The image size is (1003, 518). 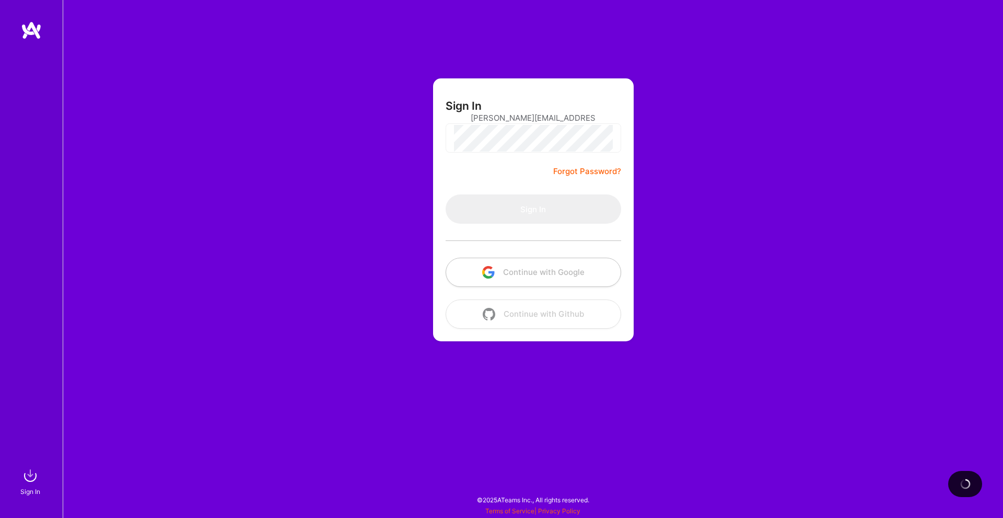 What do you see at coordinates (30, 475) in the screenshot?
I see `img: sign in` at bounding box center [30, 475].